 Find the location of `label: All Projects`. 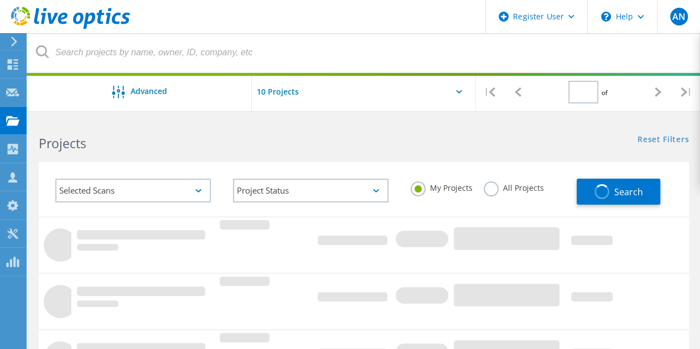

label: All Projects is located at coordinates (513, 186).